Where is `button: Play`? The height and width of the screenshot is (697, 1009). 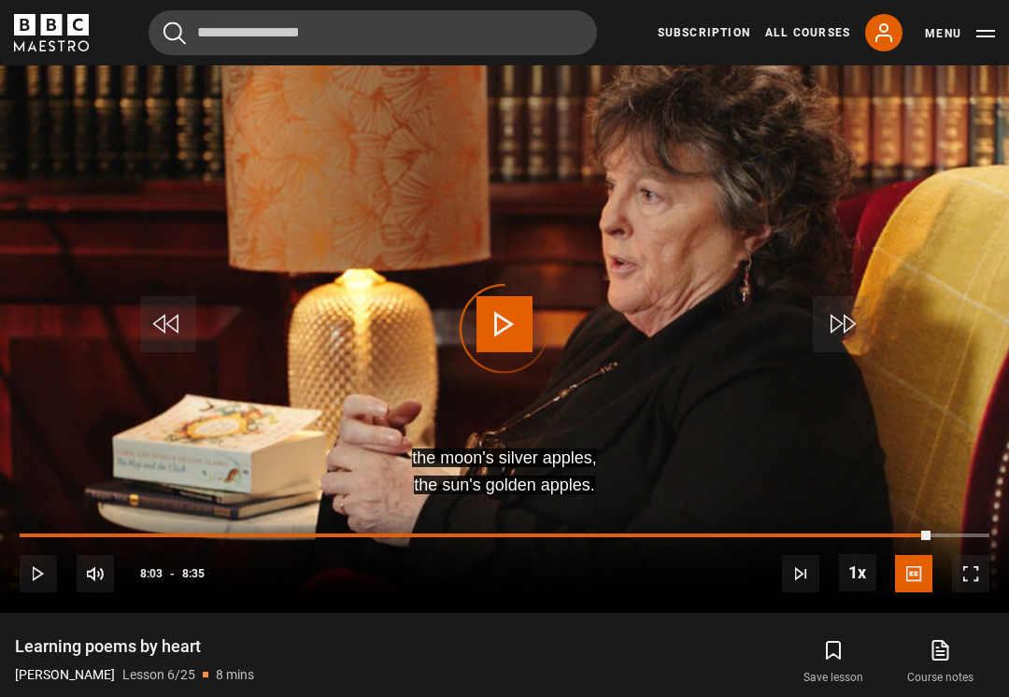
button: Play is located at coordinates (38, 574).